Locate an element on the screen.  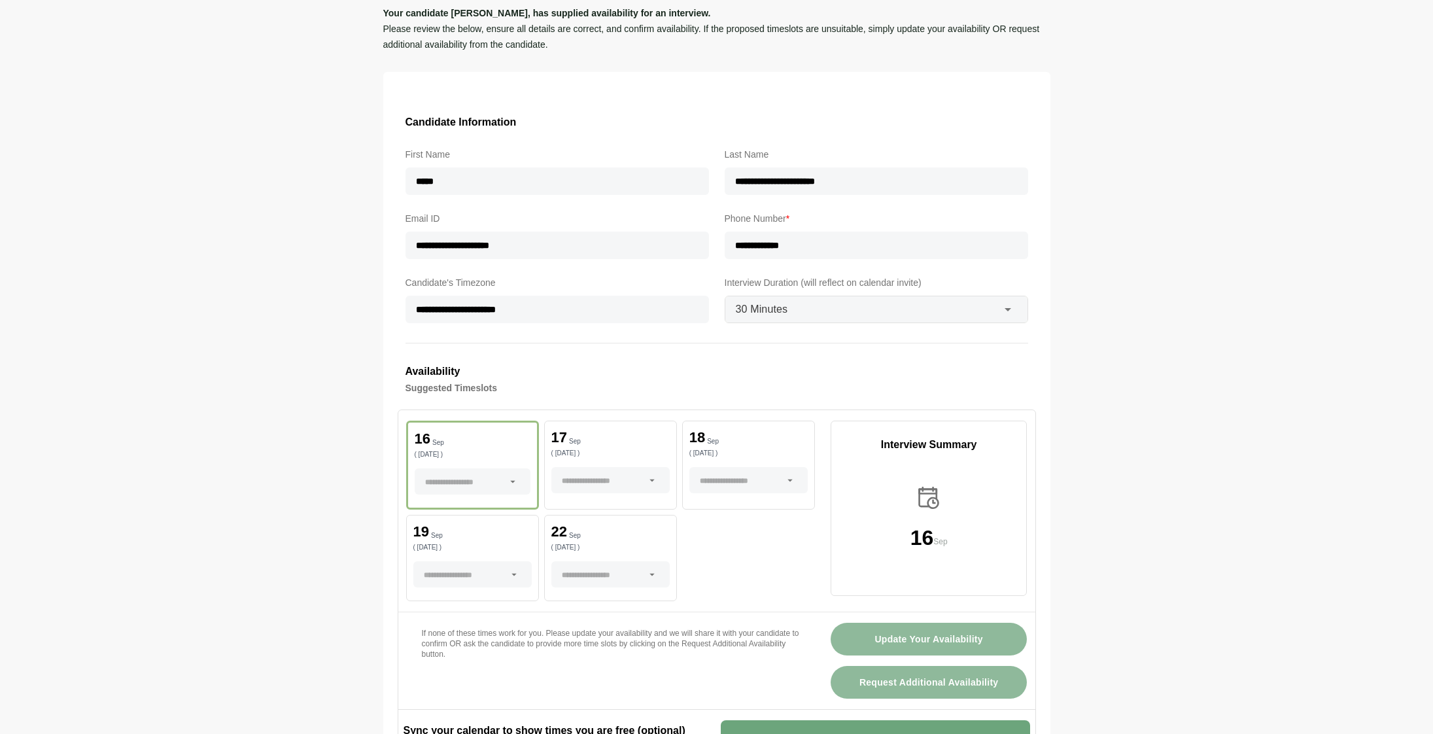
span: 30 Minutes is located at coordinates (762, 309).